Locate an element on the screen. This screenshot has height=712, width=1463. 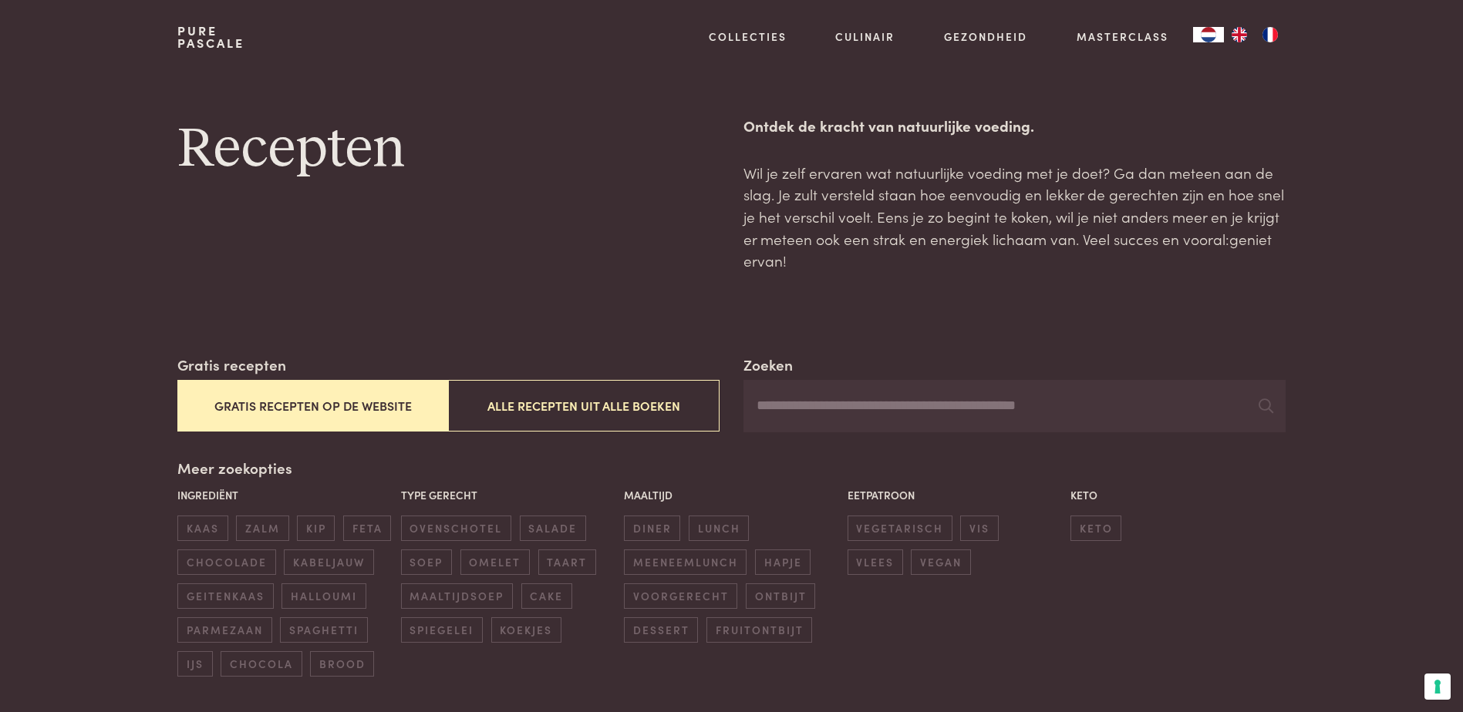
span: voorgerecht is located at coordinates (680, 596).